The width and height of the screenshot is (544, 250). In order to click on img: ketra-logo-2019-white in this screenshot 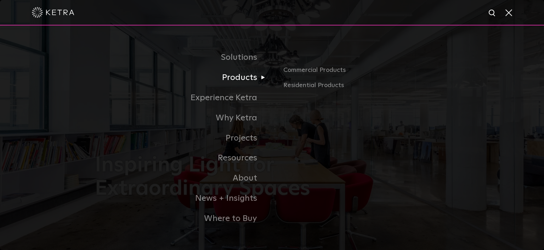, I will do `click(53, 12)`.